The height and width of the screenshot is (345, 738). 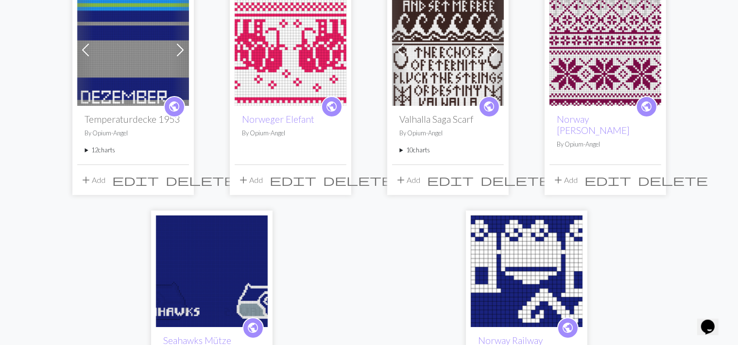 I want to click on summary: 10charts, so click(x=448, y=150).